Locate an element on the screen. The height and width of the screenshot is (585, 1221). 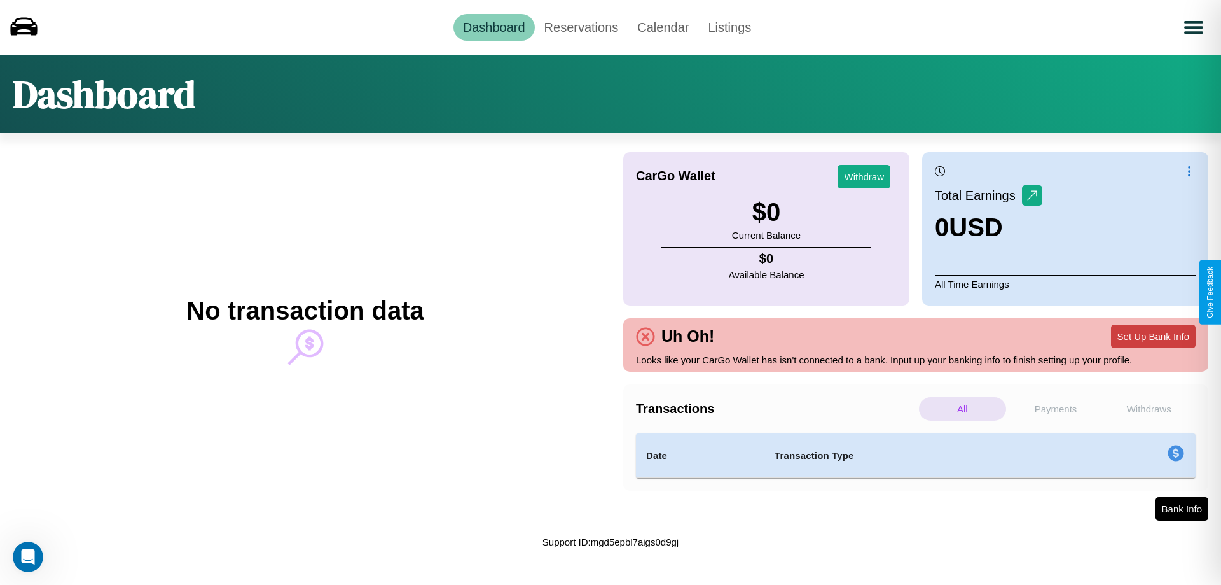
div: Give Feedback is located at coordinates (1211, 292).